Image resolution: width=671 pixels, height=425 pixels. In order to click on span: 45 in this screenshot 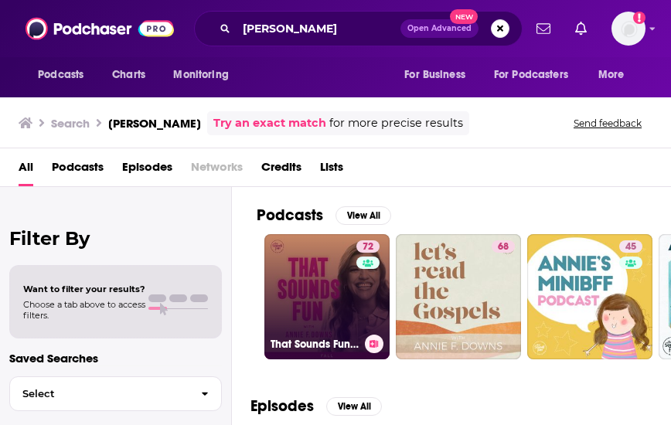, I will do `click(631, 247)`.